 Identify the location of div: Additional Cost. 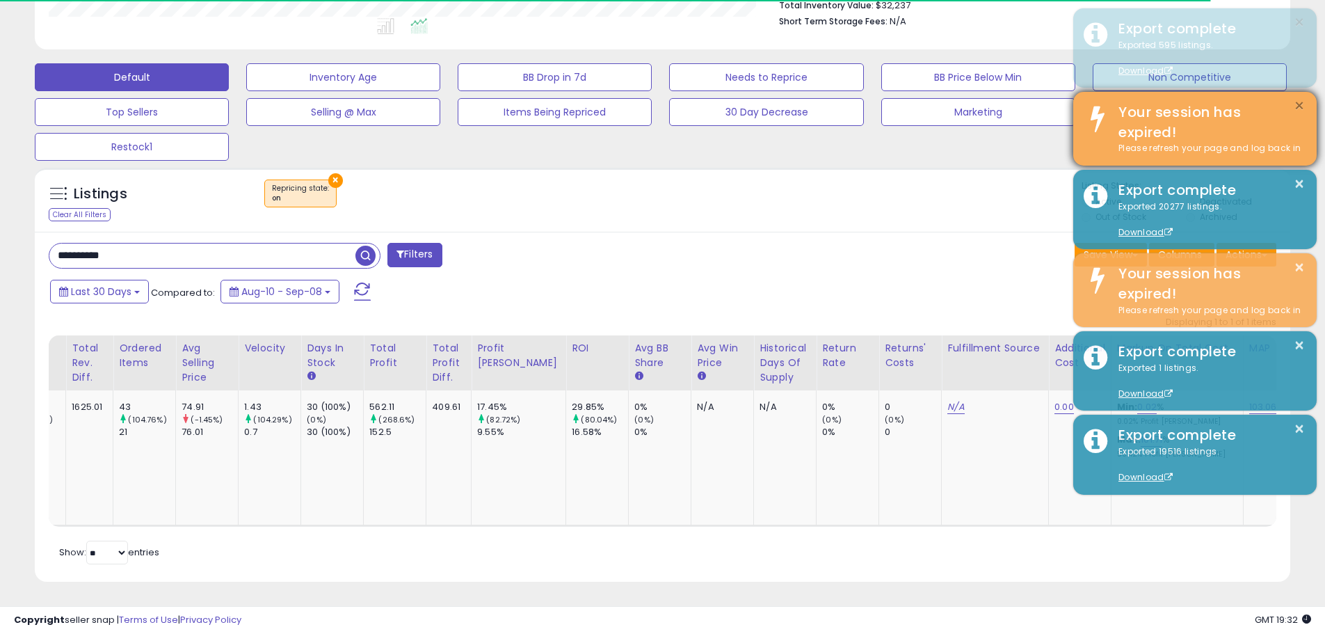
(1079, 355).